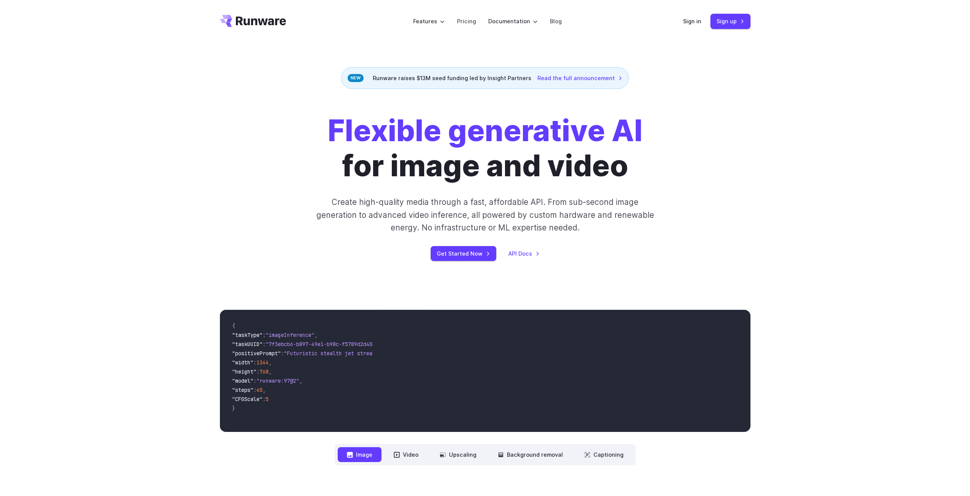 Image resolution: width=970 pixels, height=496 pixels. I want to click on span: 5, so click(267, 399).